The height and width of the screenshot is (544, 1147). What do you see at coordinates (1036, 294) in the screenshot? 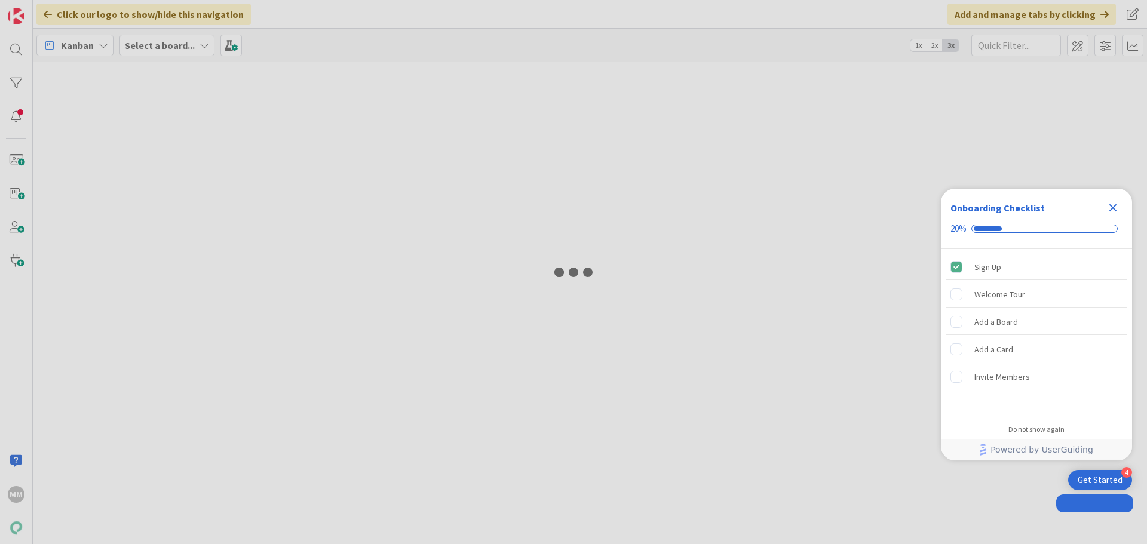
I see `div: Welcome Tour is incomplete.` at bounding box center [1036, 294].